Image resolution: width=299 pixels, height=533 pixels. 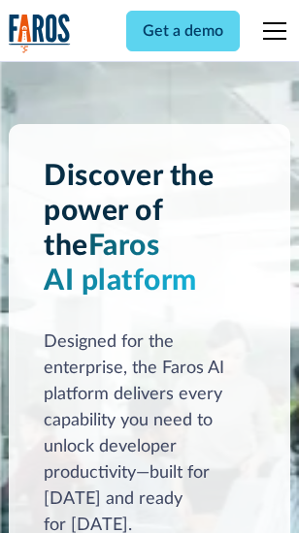 I want to click on a: Get a demo, so click(x=182, y=31).